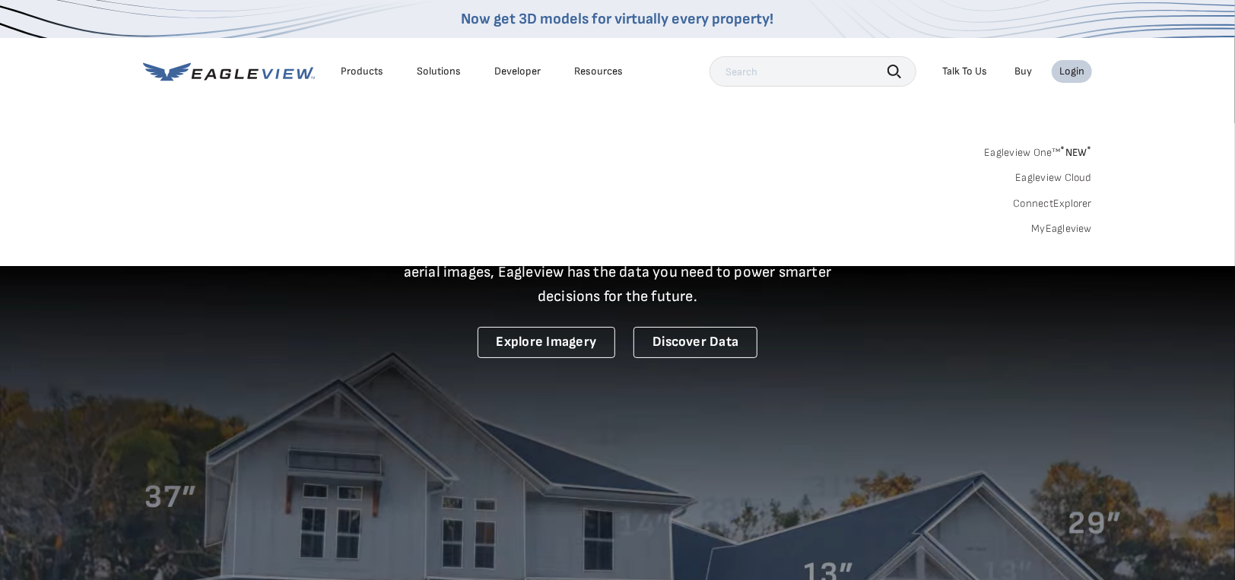 This screenshot has width=1235, height=580. What do you see at coordinates (617, 272) in the screenshot?
I see `p: A new era starts here. Built on more than 3.5 billion high-resolution aerial images, Eagleview ha...` at bounding box center [617, 272].